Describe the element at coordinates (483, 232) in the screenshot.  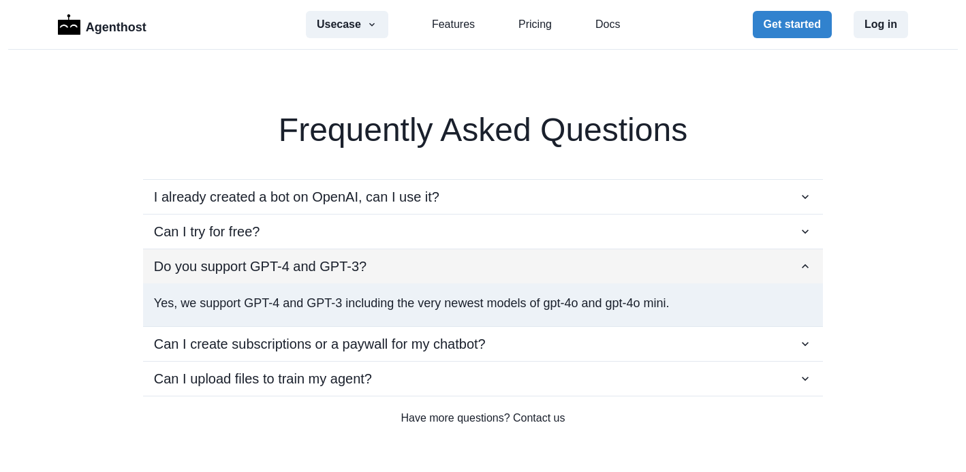
I see `button: Can I try for free?` at that location.